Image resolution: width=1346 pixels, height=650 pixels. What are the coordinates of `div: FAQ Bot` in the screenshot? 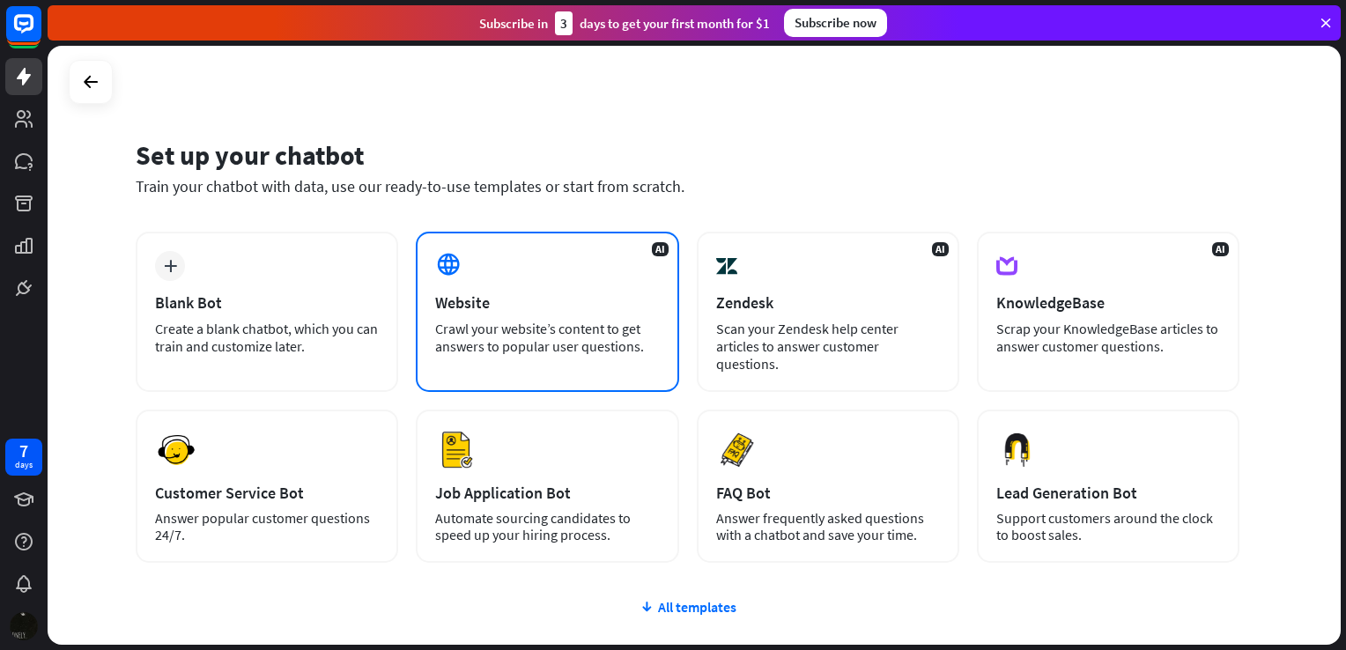 It's located at (828, 492).